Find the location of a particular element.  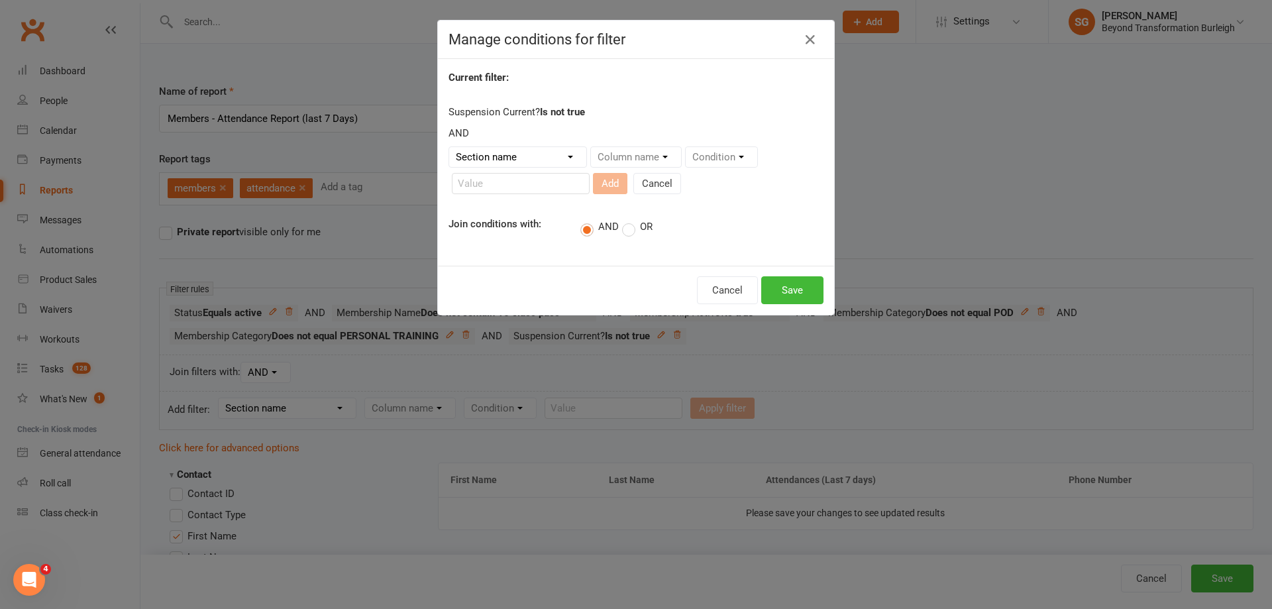

strong: Is not true is located at coordinates (562, 112).